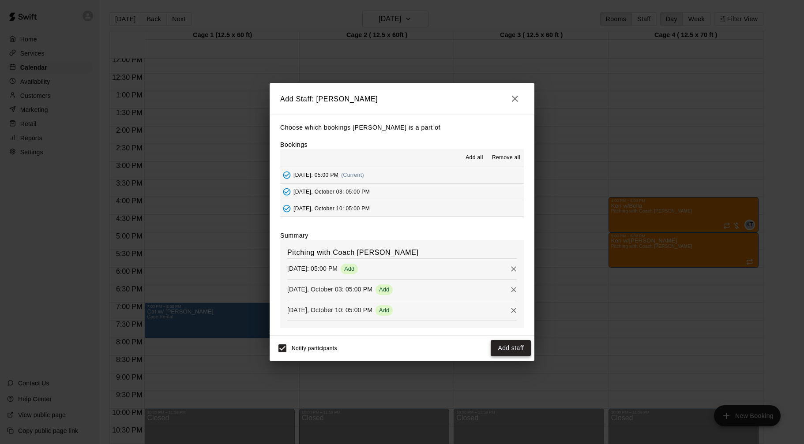  I want to click on span: Remove all, so click(506, 158).